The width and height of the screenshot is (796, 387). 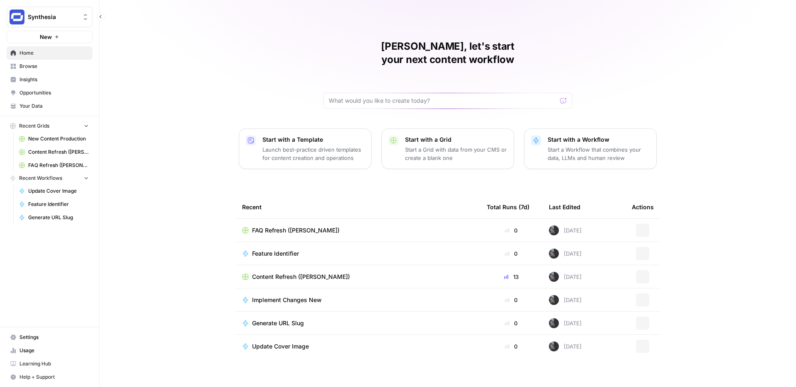 I want to click on span: Recent Workflows, so click(x=41, y=178).